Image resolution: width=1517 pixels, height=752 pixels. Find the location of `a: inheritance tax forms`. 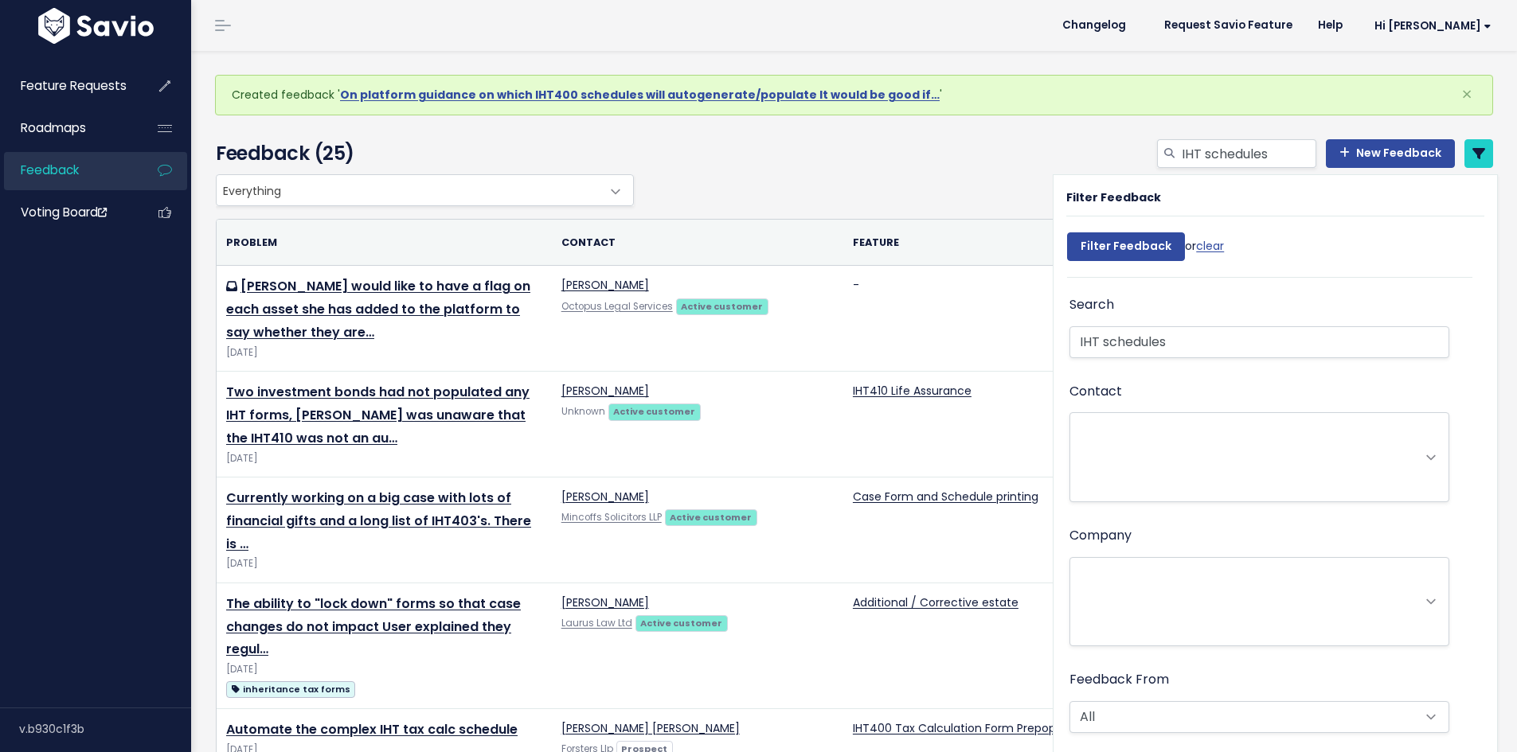

a: inheritance tax forms is located at coordinates (291, 689).